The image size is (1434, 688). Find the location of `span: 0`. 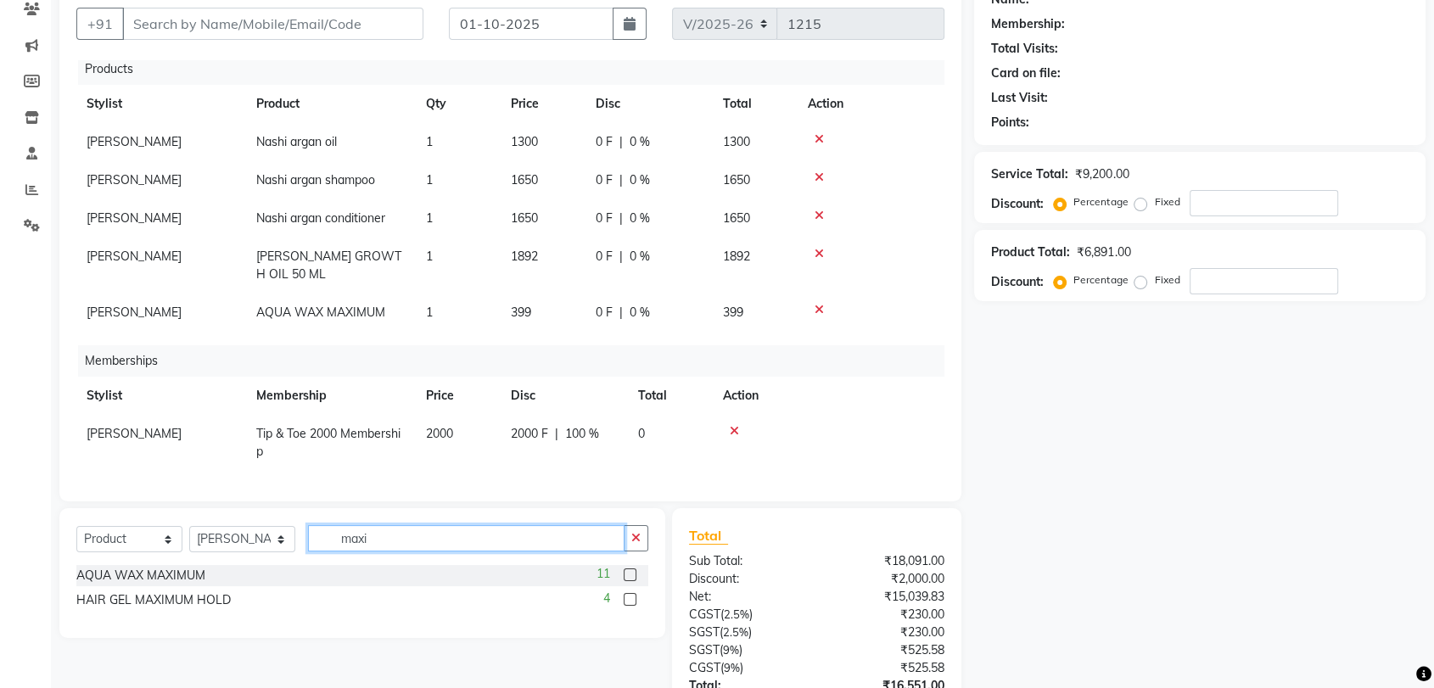

span: 0 is located at coordinates (641, 433).